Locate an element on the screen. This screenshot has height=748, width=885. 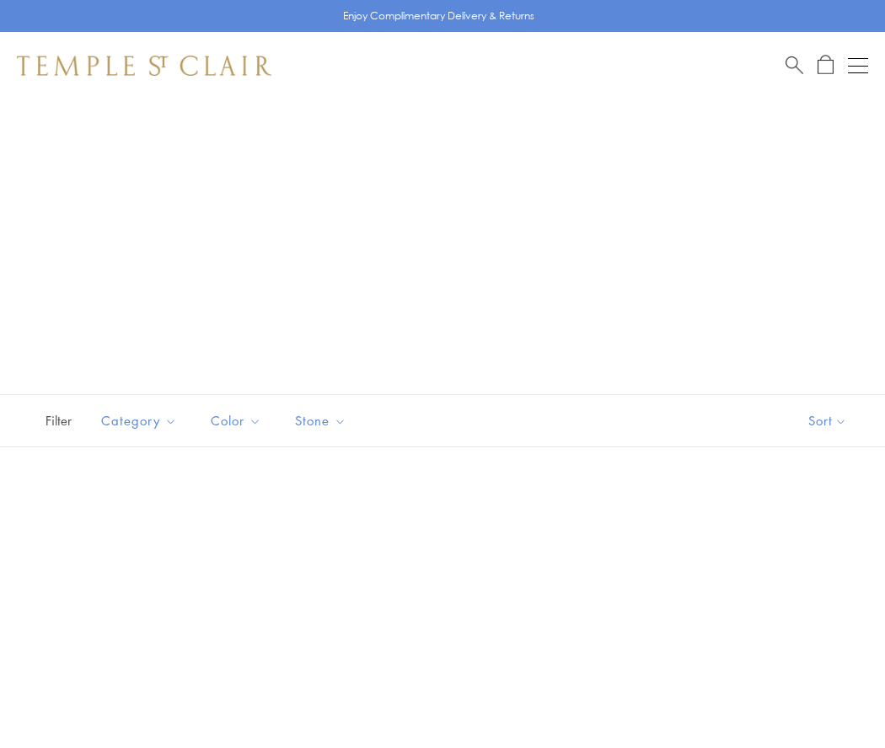
button: Color is located at coordinates (236, 421).